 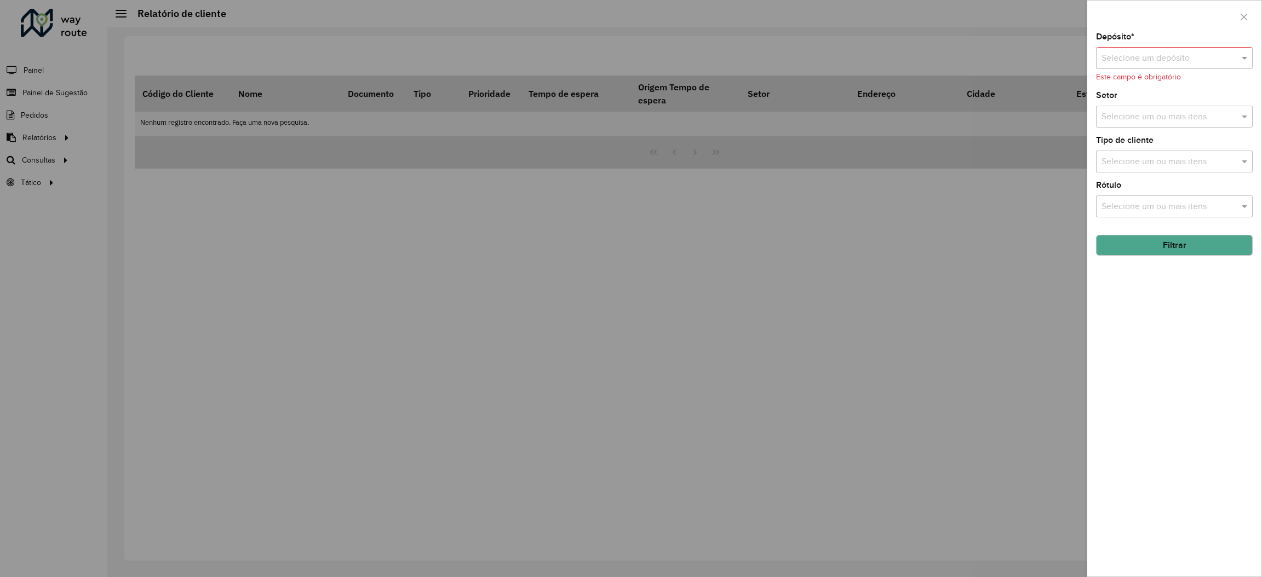 What do you see at coordinates (1138, 77) in the screenshot?
I see `formly-validation-message: Este campo é obrigatório` at bounding box center [1138, 77].